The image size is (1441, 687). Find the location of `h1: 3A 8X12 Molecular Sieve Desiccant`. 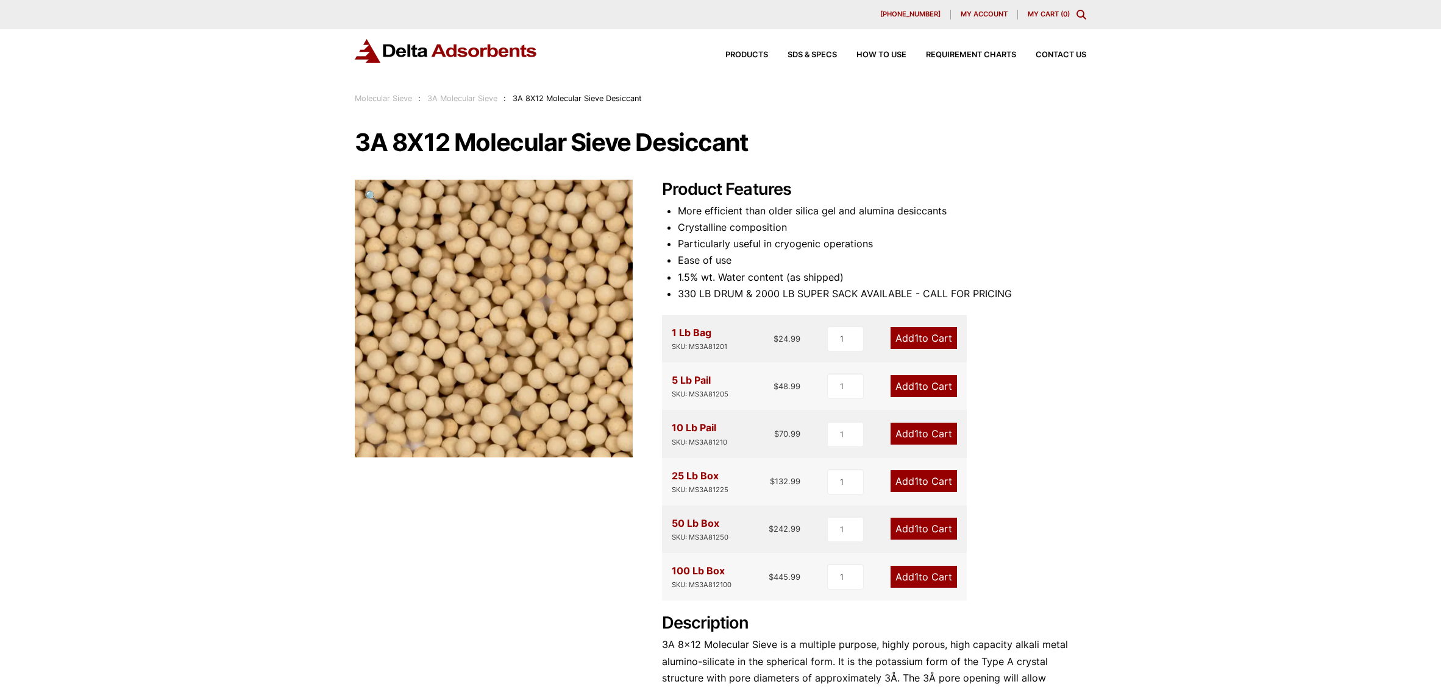

h1: 3A 8X12 Molecular Sieve Desiccant is located at coordinates (720, 143).